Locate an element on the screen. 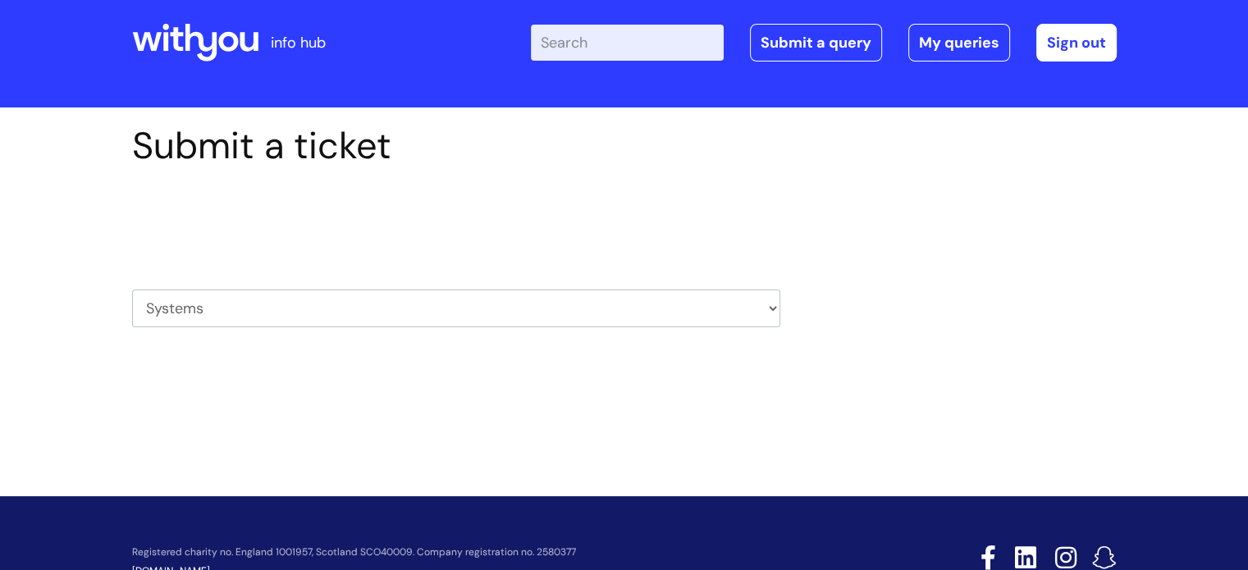  a: My queries is located at coordinates (959, 43).